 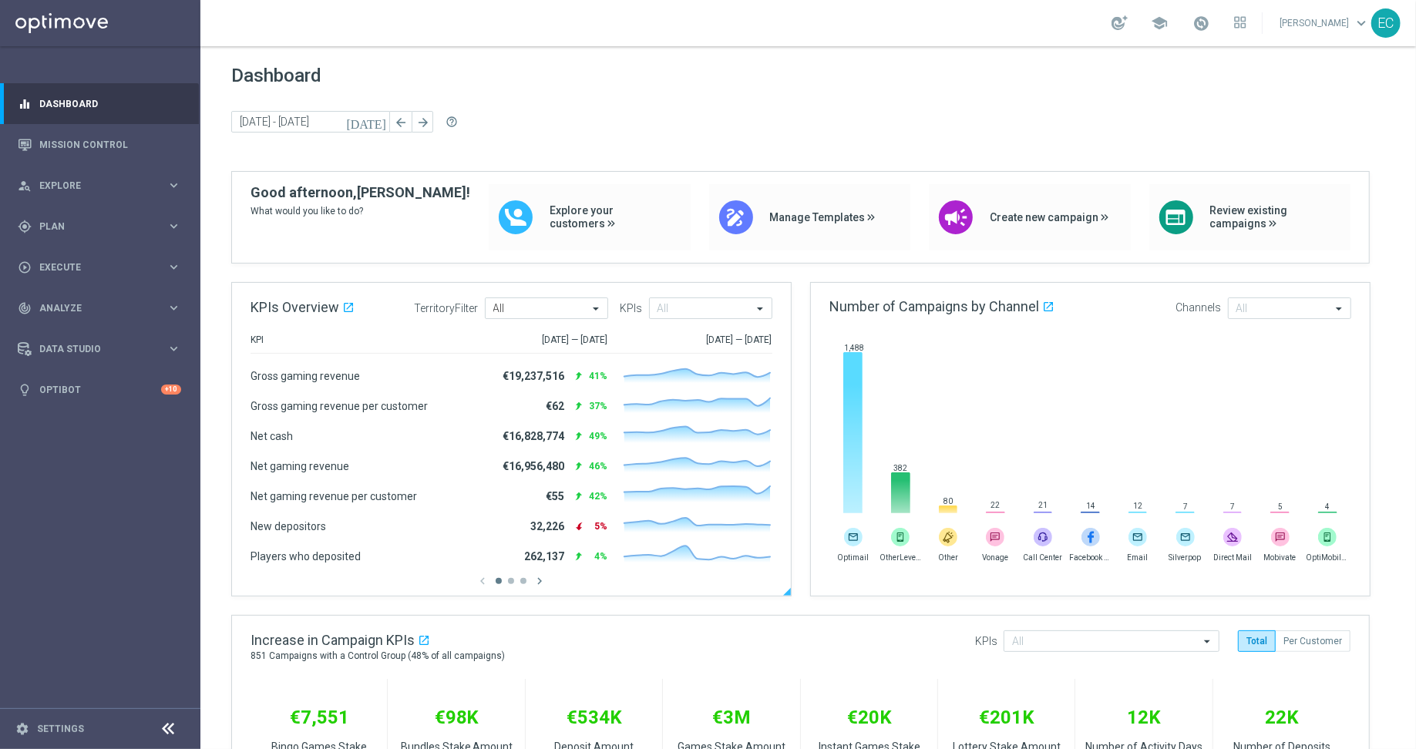 What do you see at coordinates (110, 144) in the screenshot?
I see `a: Mission Control` at bounding box center [110, 144].